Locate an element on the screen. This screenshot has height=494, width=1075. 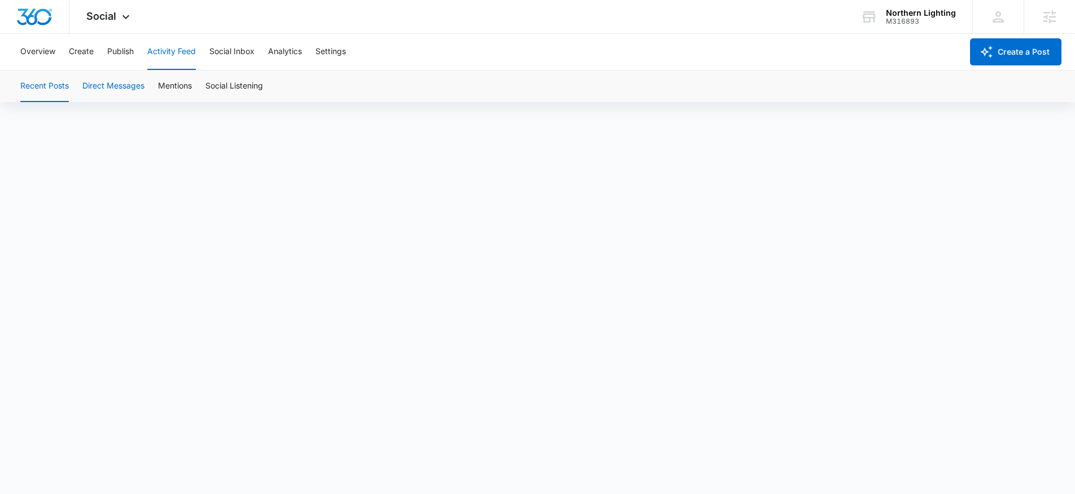
button: Create is located at coordinates (81, 52).